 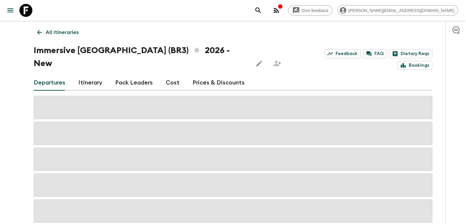 I want to click on a: Pack Leaders, so click(x=134, y=83).